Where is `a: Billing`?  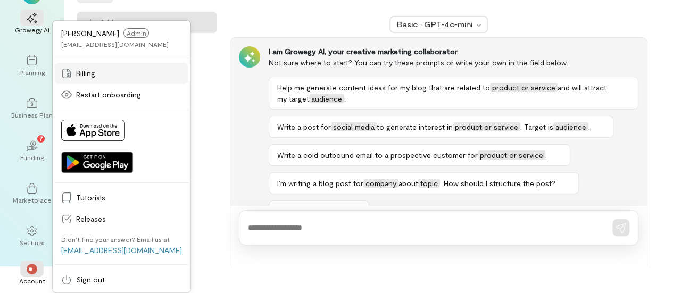 a: Billing is located at coordinates (121, 73).